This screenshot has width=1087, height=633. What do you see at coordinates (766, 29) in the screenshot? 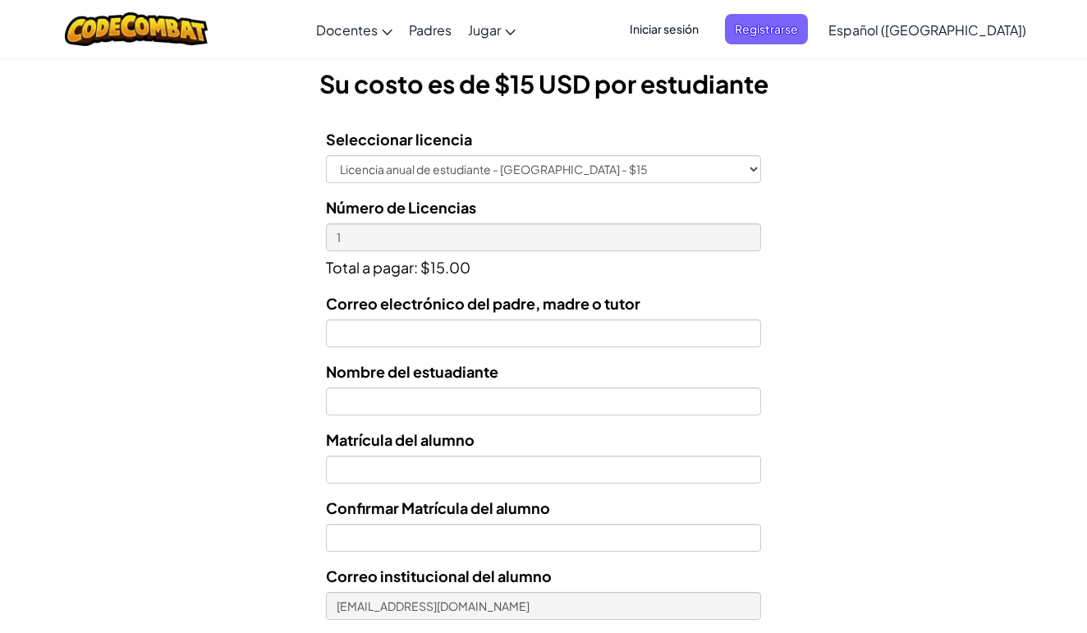
I see `button: Registrarse` at bounding box center [766, 29].